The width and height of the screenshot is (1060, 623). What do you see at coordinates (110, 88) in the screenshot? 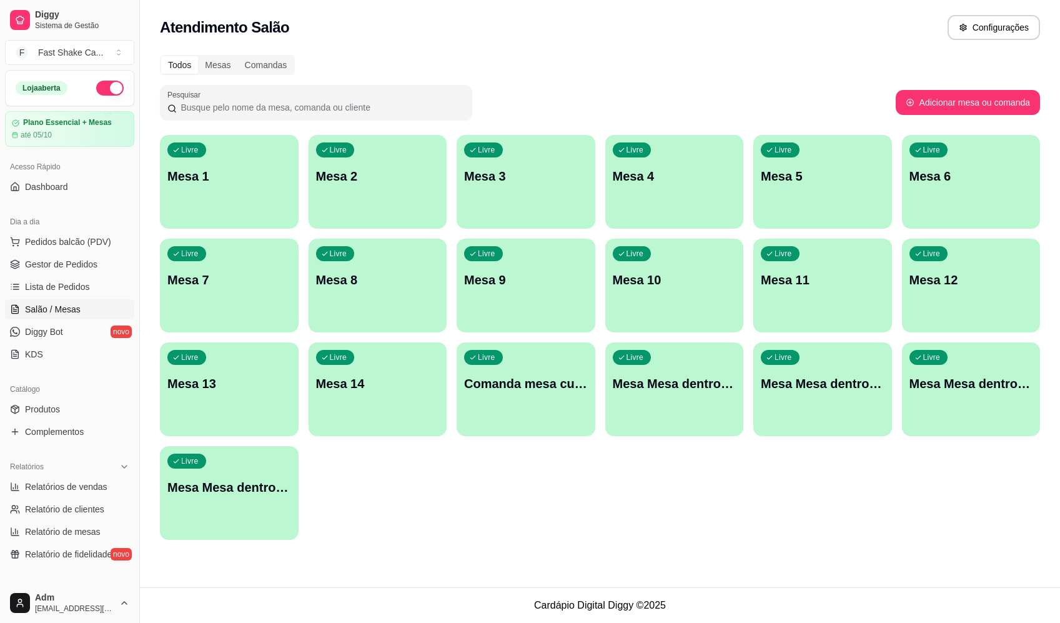
I see `button: Alterar Status` at bounding box center [110, 88].